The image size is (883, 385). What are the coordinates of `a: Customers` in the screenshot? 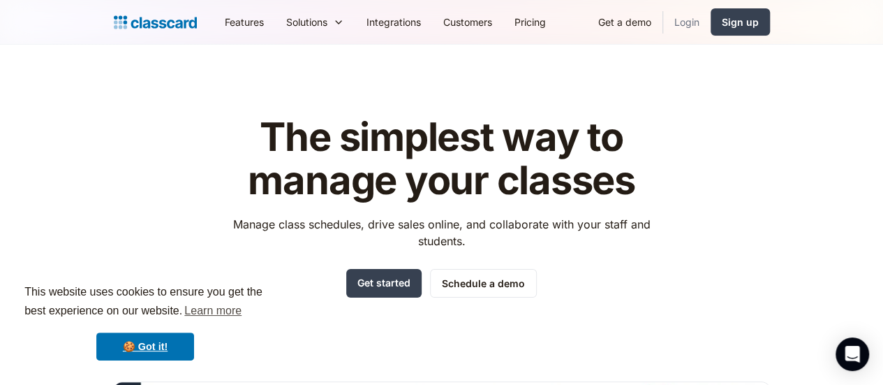 It's located at (468, 22).